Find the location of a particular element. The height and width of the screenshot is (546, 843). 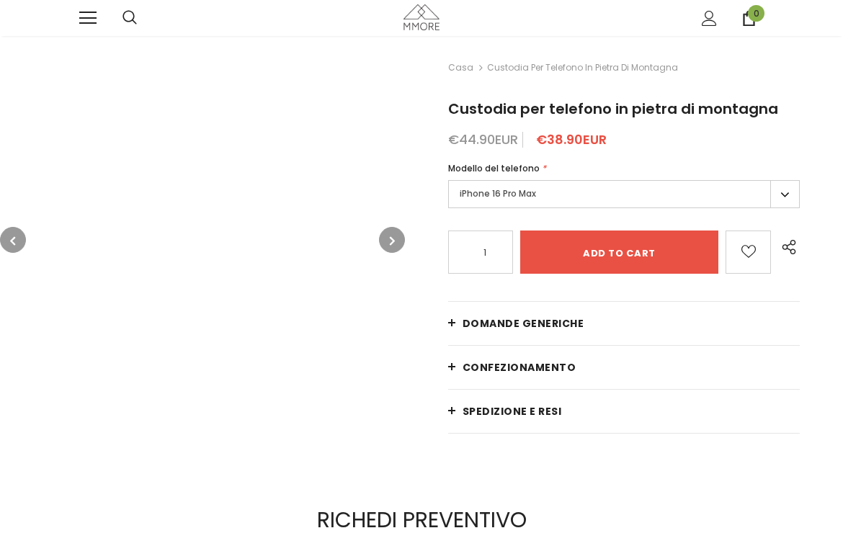

span: Modello del telefono is located at coordinates (493, 168).